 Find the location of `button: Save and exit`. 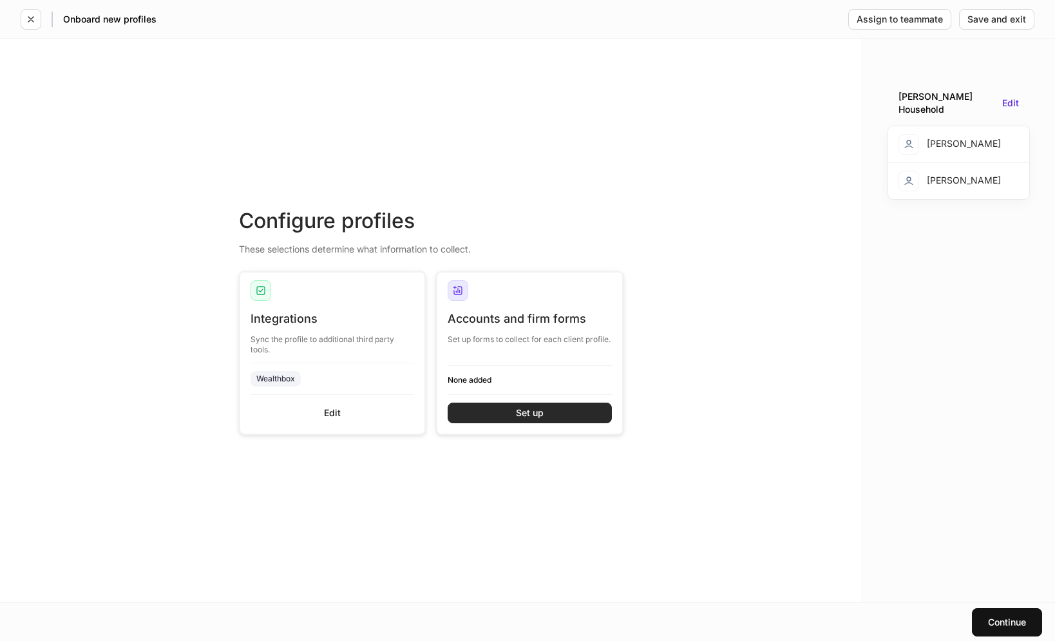

button: Save and exit is located at coordinates (996, 19).